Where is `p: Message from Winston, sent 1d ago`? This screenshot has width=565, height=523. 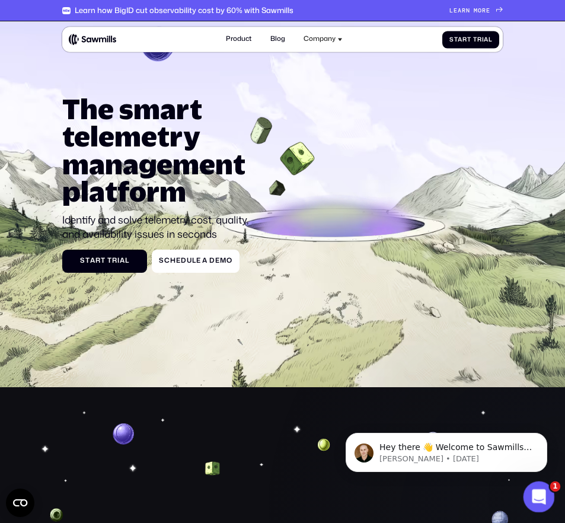
p: Message from Winston, sent 1d ago is located at coordinates (128, 51).